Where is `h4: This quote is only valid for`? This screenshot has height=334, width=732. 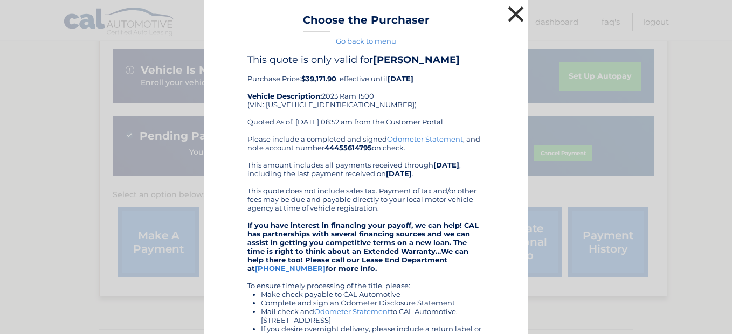 h4: This quote is only valid for is located at coordinates (366, 60).